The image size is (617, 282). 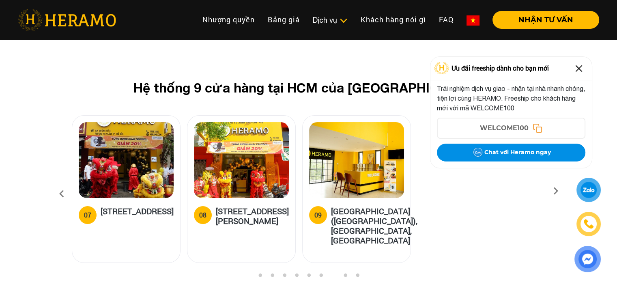 I want to click on span: WELCOME100, so click(x=504, y=128).